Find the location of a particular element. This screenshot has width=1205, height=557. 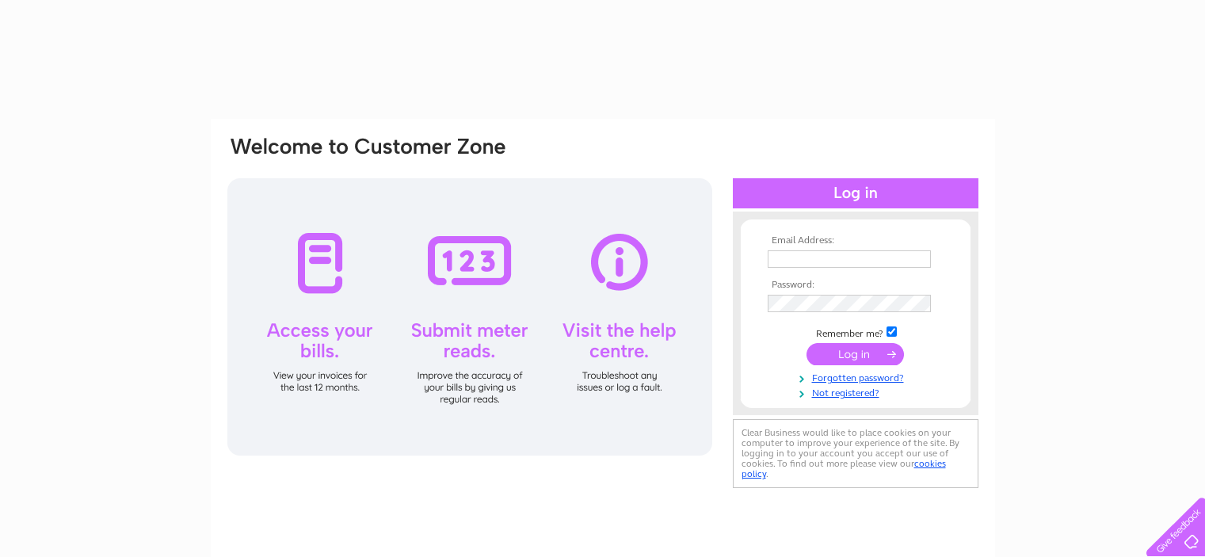

a: cookies policy is located at coordinates (844, 468).